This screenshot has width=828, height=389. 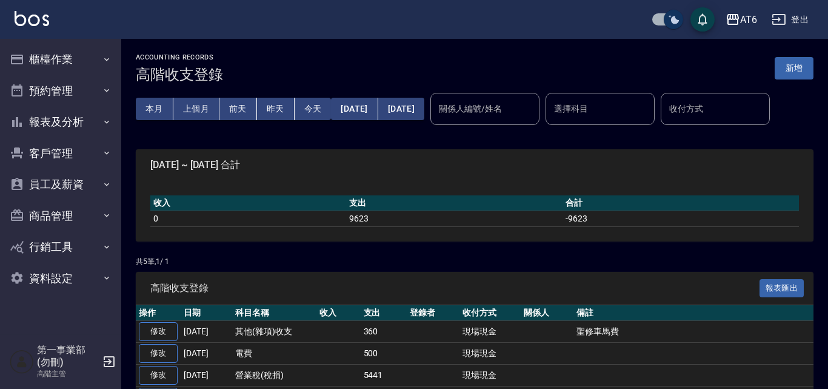 What do you see at coordinates (276, 109) in the screenshot?
I see `button: 昨天` at bounding box center [276, 109].